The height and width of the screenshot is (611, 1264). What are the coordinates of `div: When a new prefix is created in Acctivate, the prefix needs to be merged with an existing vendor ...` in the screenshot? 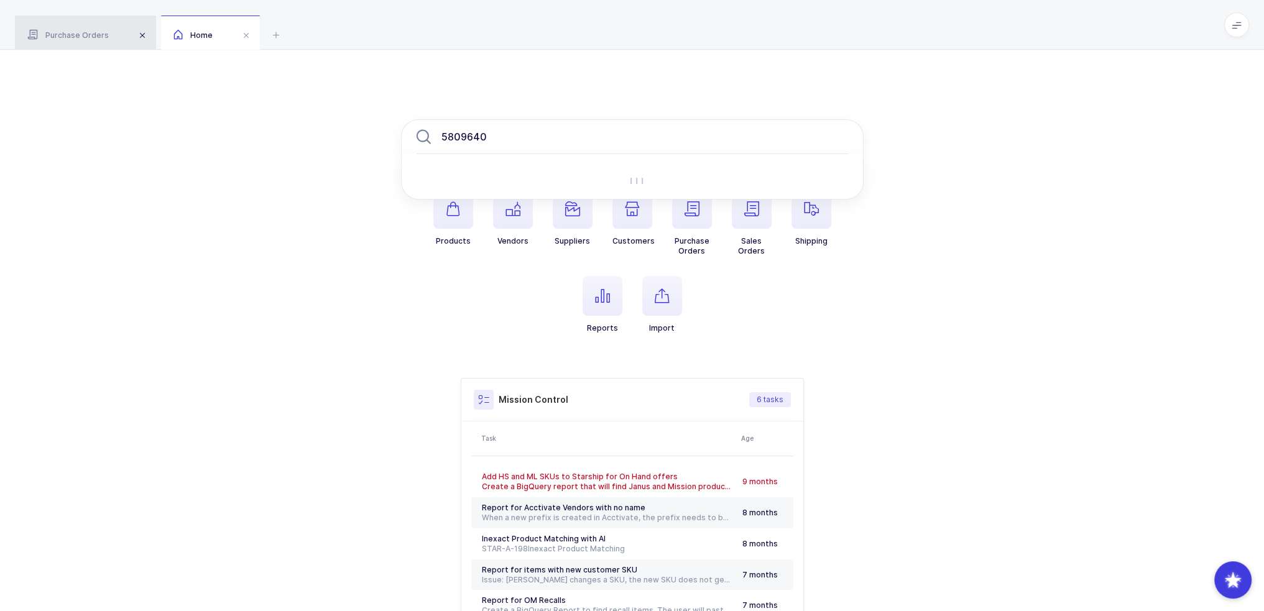 It's located at (607, 518).